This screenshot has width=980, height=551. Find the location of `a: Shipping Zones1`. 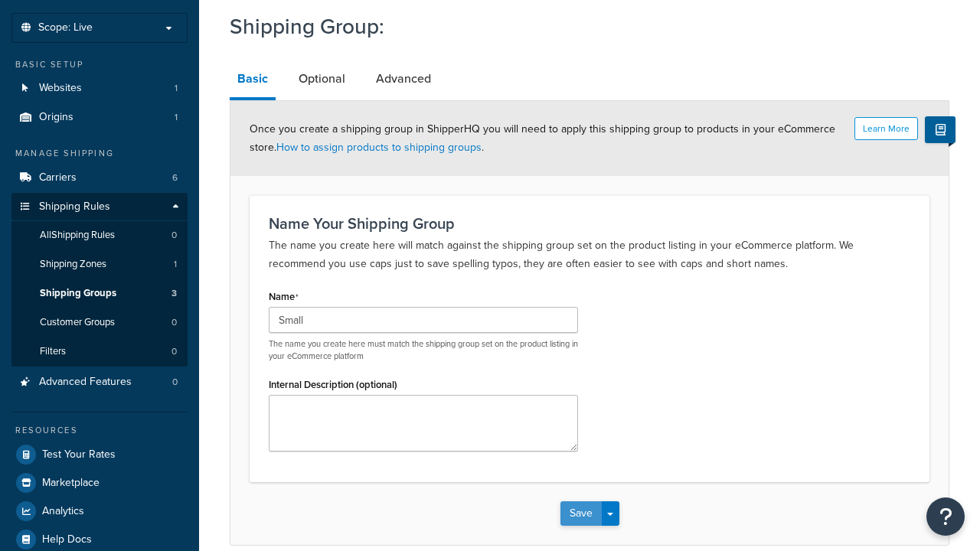

a: Shipping Zones1 is located at coordinates (100, 264).